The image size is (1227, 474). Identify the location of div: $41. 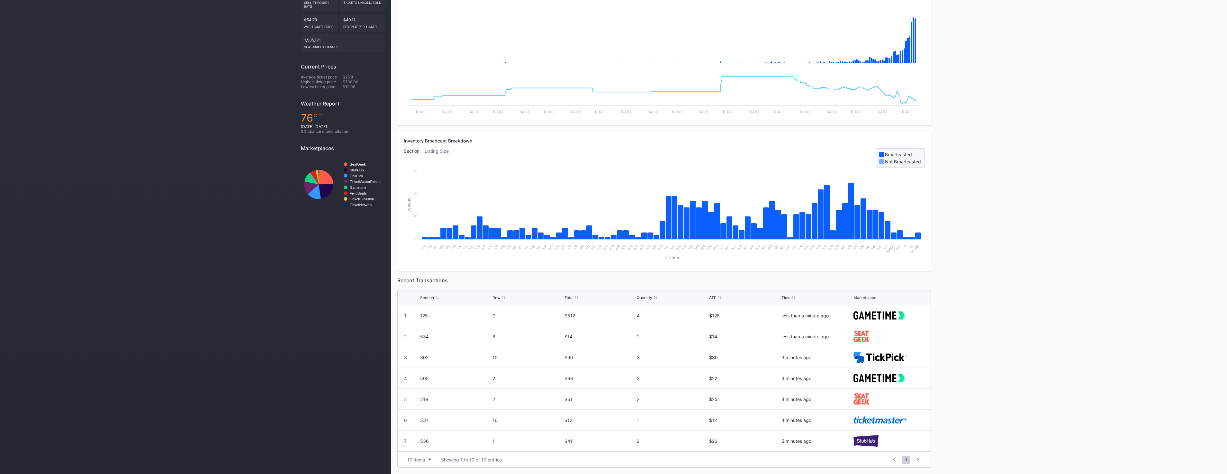
(600, 441).